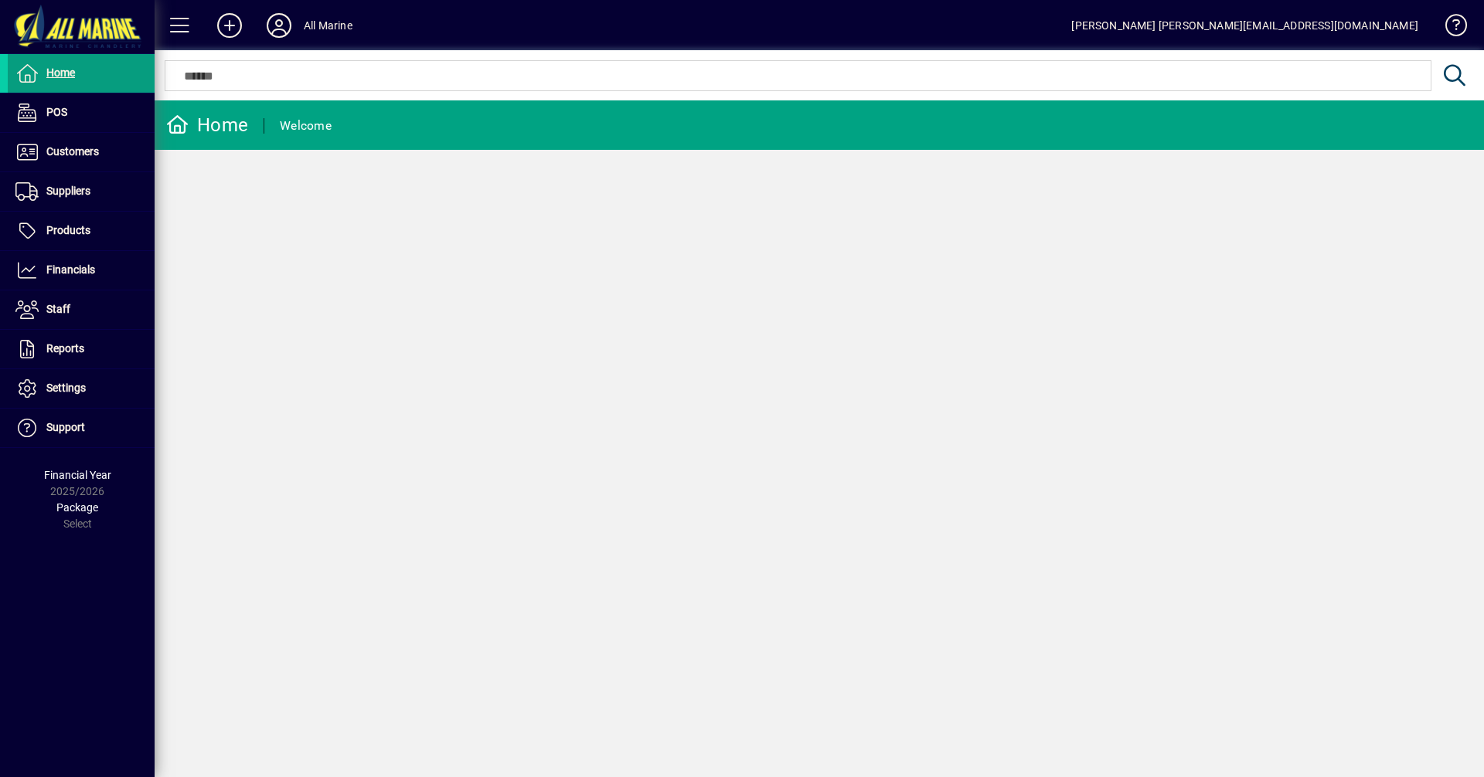  I want to click on span: Customers, so click(73, 151).